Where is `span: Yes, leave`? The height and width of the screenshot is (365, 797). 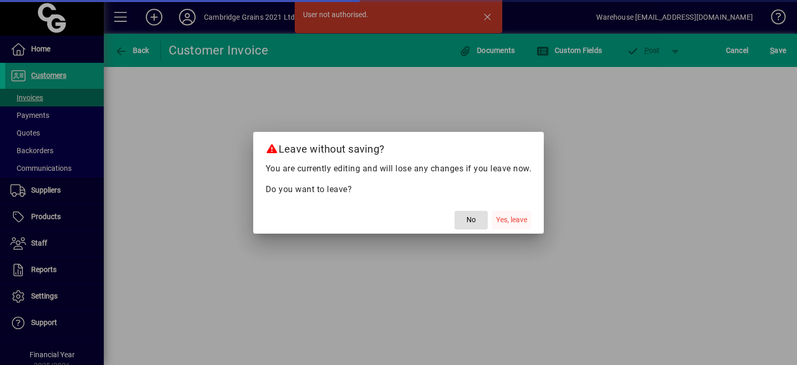
span: Yes, leave is located at coordinates (511, 219).